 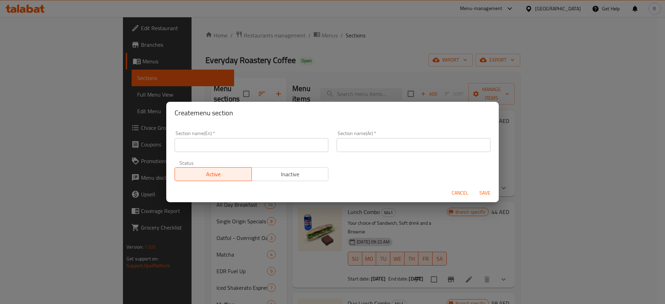 I want to click on button: Cancel, so click(x=460, y=193).